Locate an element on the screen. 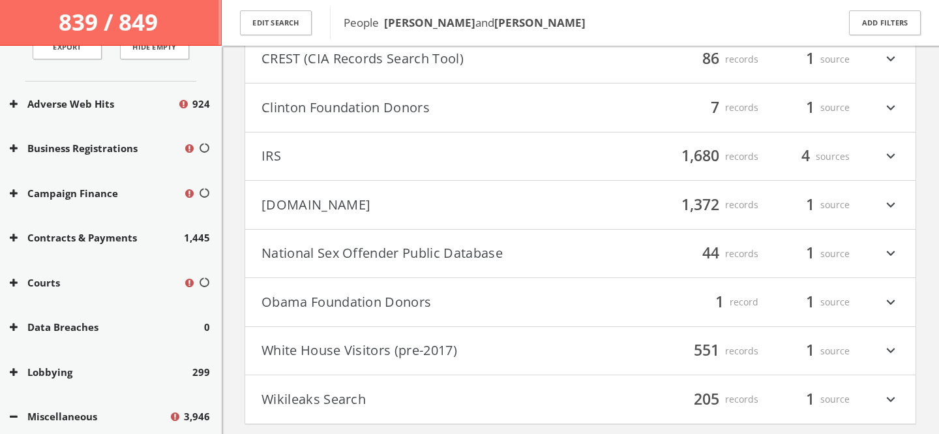  a: Export is located at coordinates (67, 47).